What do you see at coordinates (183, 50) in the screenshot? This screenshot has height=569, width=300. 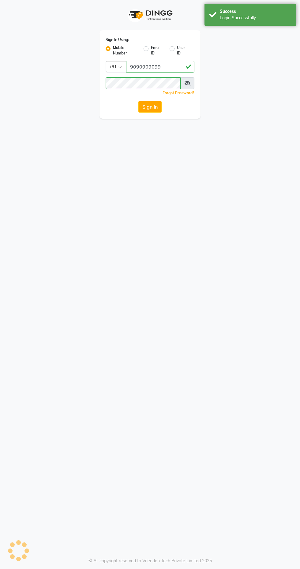 I see `label: User ID` at bounding box center [183, 50].